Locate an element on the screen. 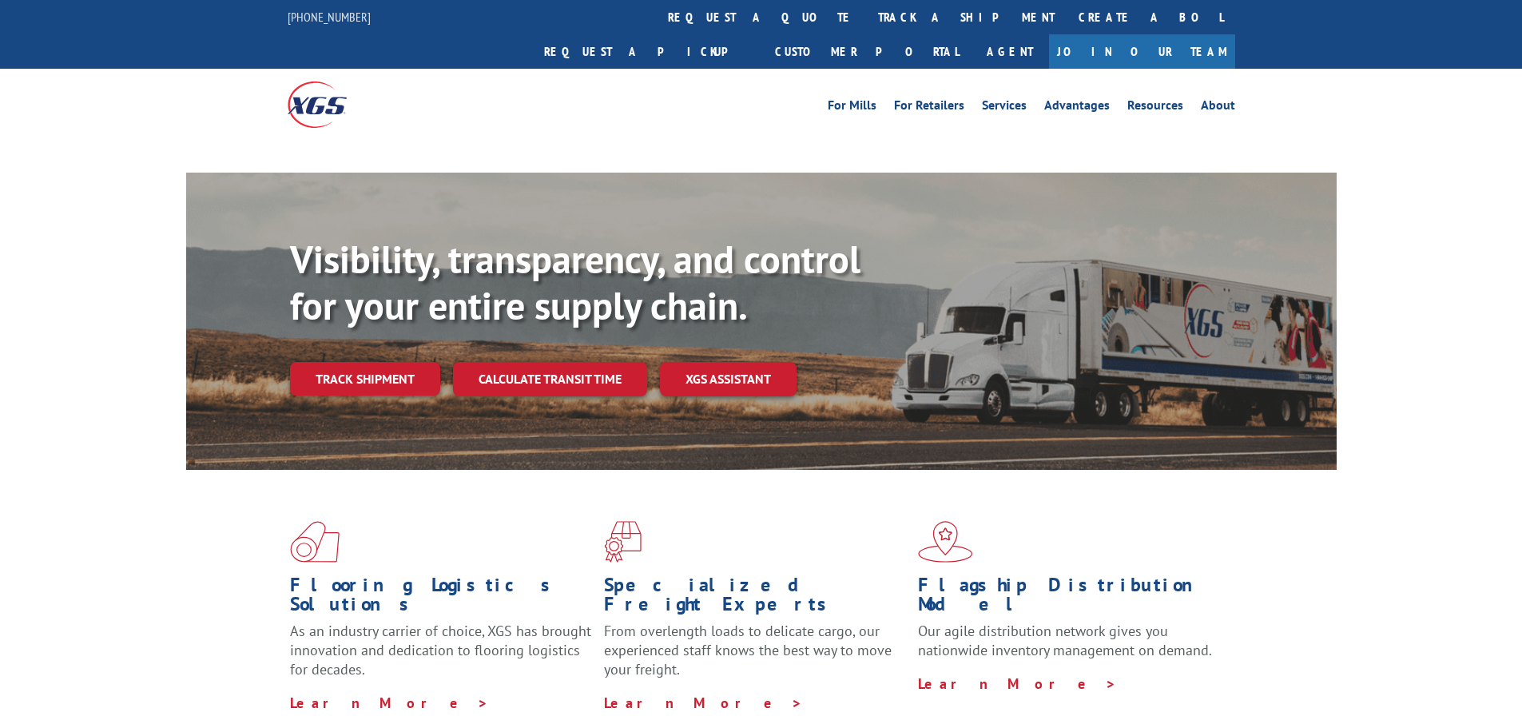 This screenshot has width=1522, height=728. a: Advantages is located at coordinates (1077, 108).